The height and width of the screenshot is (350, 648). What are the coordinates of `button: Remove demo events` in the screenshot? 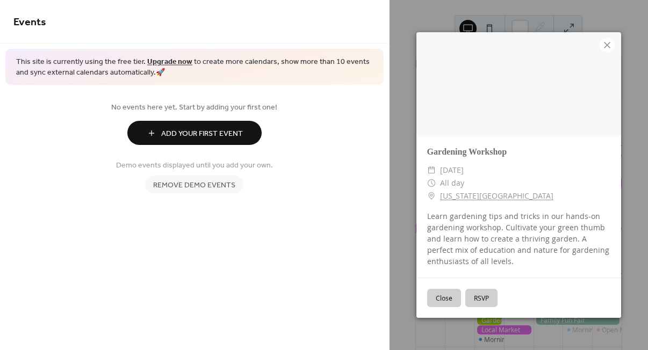 It's located at (194, 184).